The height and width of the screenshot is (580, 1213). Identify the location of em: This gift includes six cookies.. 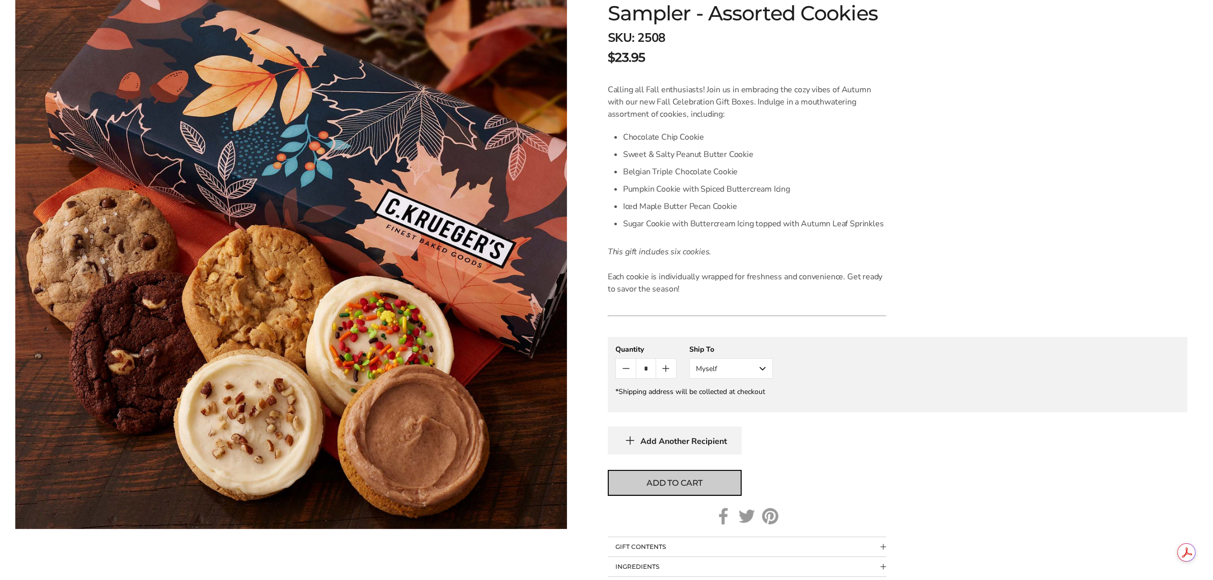
(660, 252).